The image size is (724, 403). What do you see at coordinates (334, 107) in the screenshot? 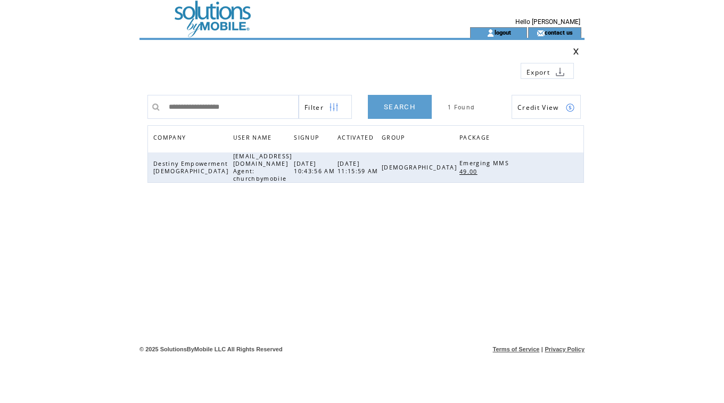
I see `img: filters.png` at bounding box center [334, 107].